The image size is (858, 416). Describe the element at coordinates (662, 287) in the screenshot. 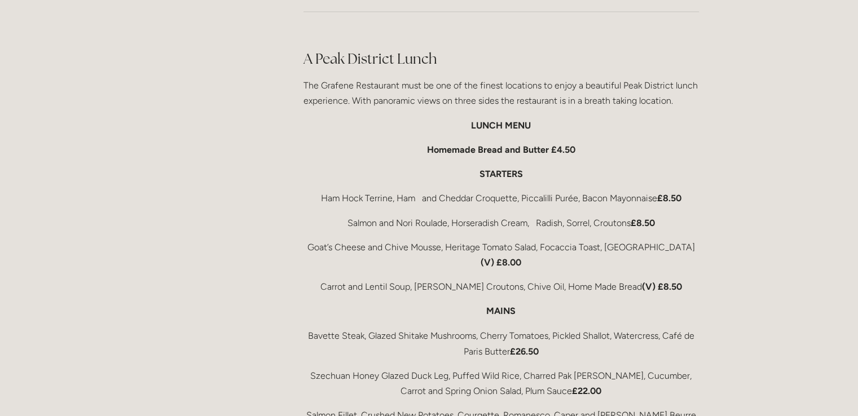

I see `strong: (V) £8.50` at that location.